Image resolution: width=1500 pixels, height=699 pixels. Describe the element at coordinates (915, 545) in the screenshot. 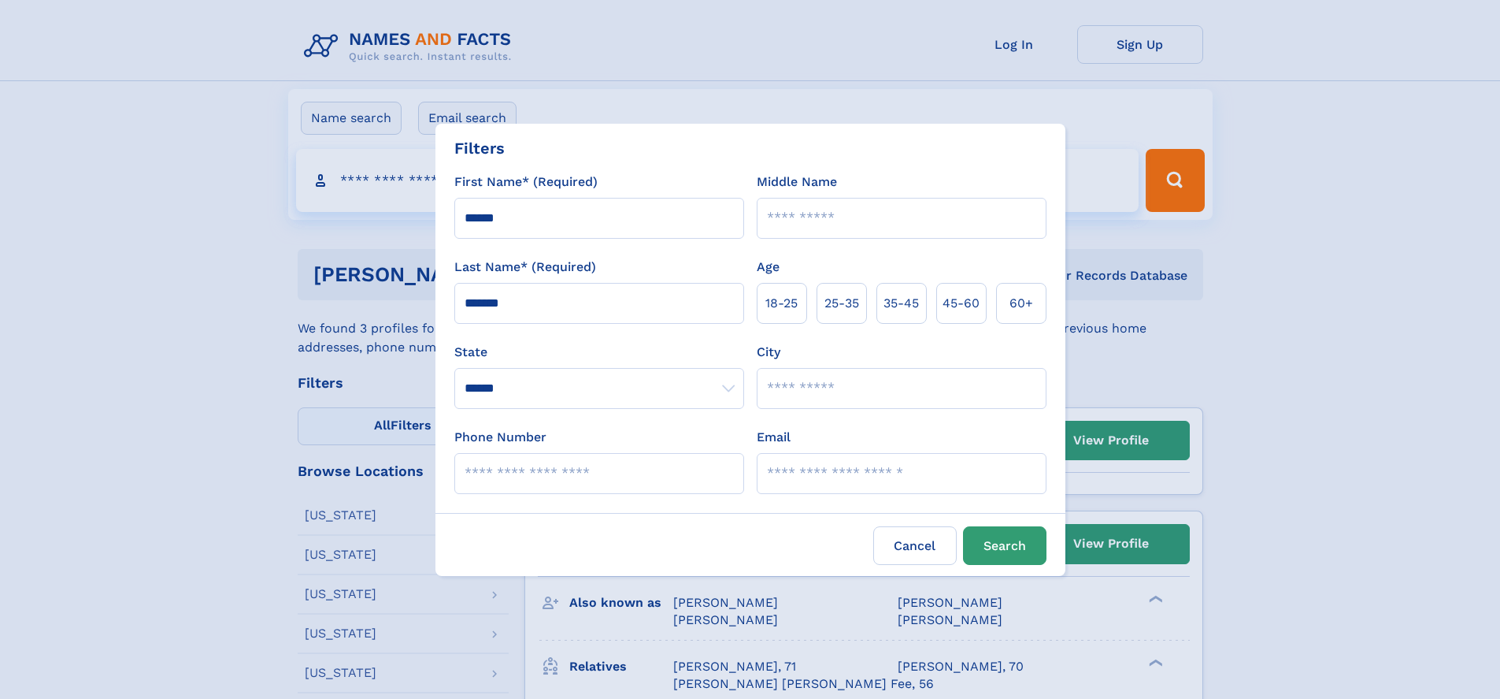

I see `label: Cancel` at that location.